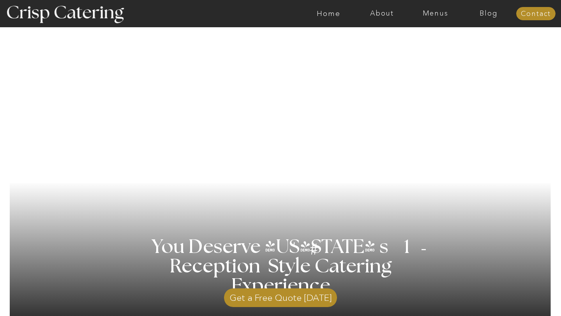 This screenshot has height=316, width=561. I want to click on a: Contact, so click(536, 14).